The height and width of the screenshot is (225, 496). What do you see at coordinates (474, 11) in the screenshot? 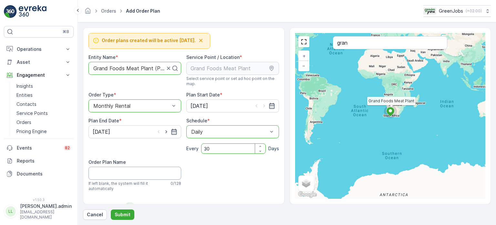
I see `p: ( +02:00 )` at bounding box center [474, 11].